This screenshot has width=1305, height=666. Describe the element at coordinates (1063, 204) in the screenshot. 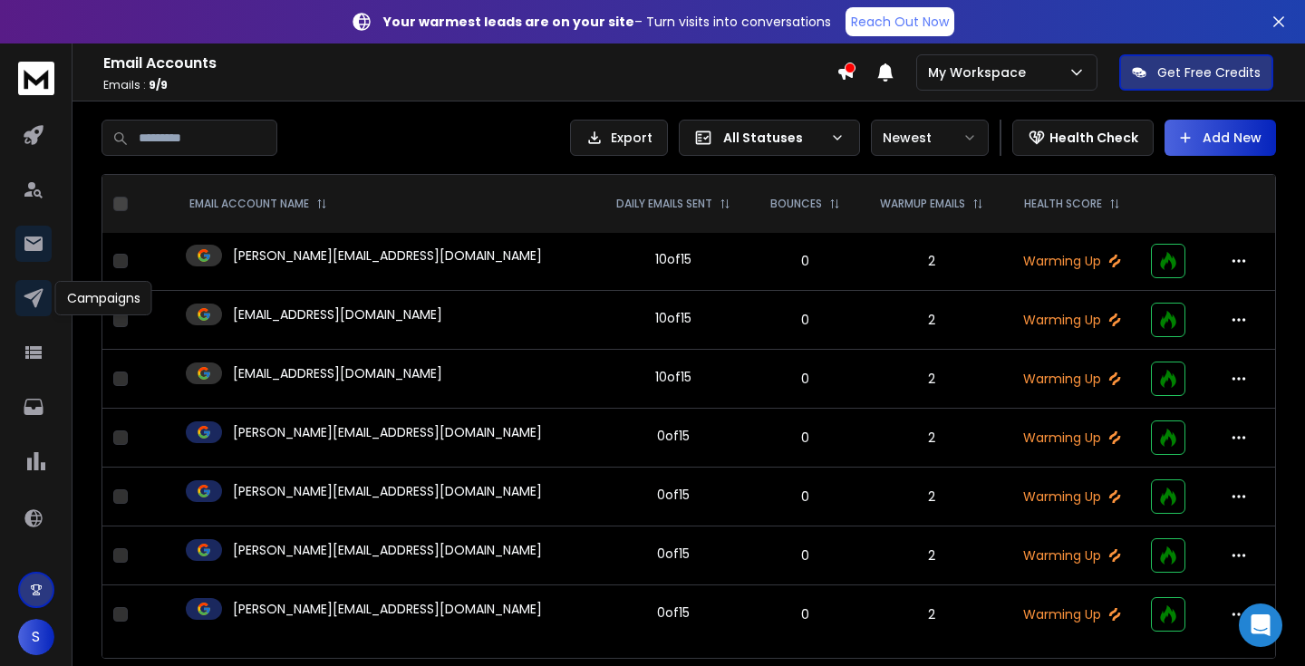

I see `p: HEALTH SCORE` at that location.